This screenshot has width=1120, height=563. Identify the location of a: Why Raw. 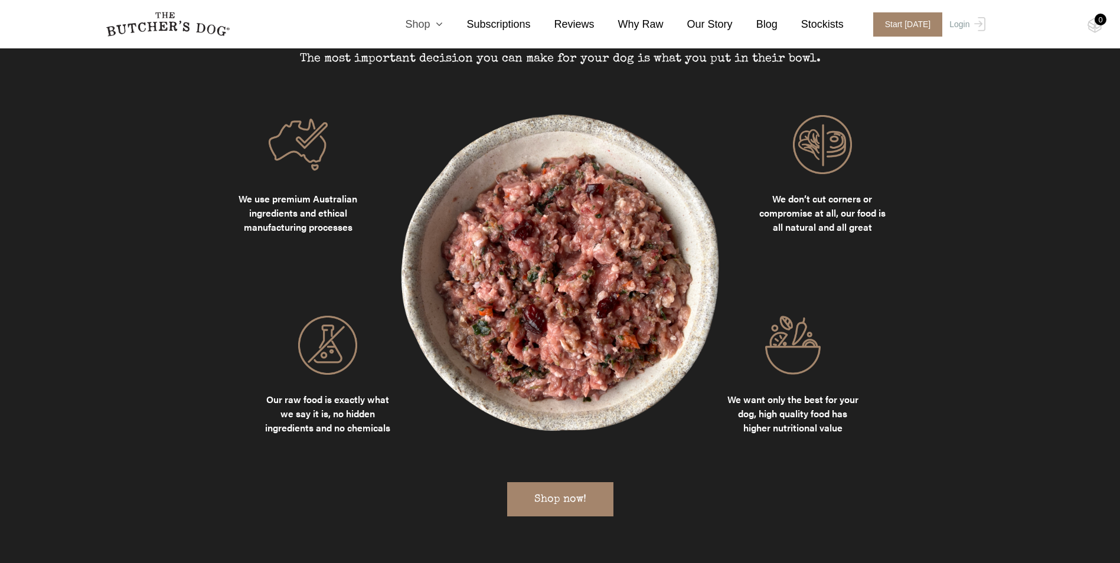
(629, 24).